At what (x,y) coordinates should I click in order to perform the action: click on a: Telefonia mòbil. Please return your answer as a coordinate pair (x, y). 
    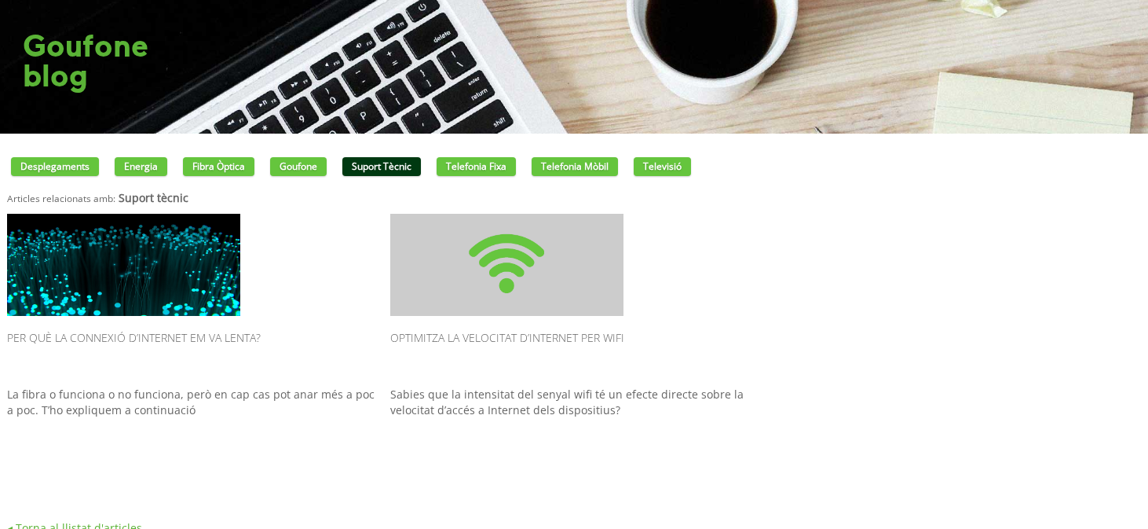
    Looking at the image, I should click on (575, 167).